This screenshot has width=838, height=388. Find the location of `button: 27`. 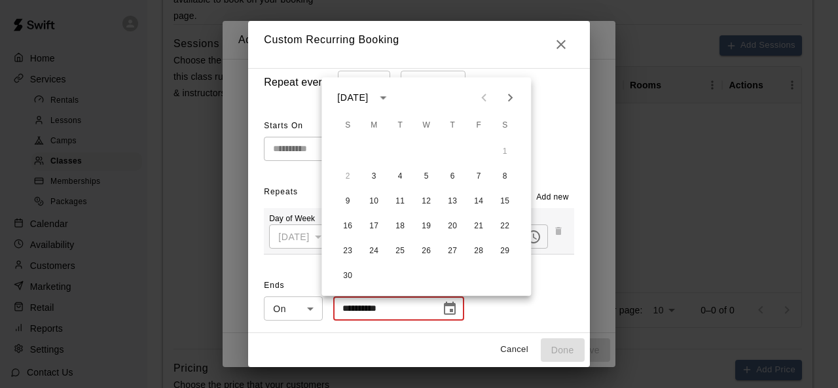

button: 27 is located at coordinates (452, 251).